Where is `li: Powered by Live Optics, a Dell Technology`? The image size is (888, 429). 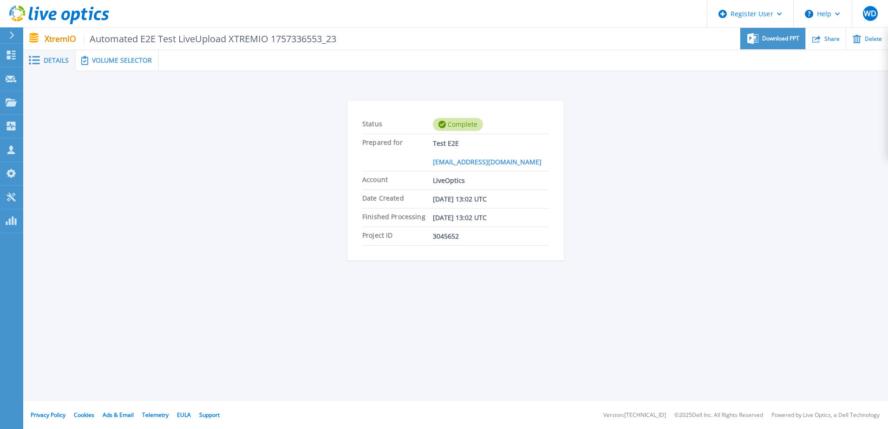 li: Powered by Live Optics, a Dell Technology is located at coordinates (825, 415).